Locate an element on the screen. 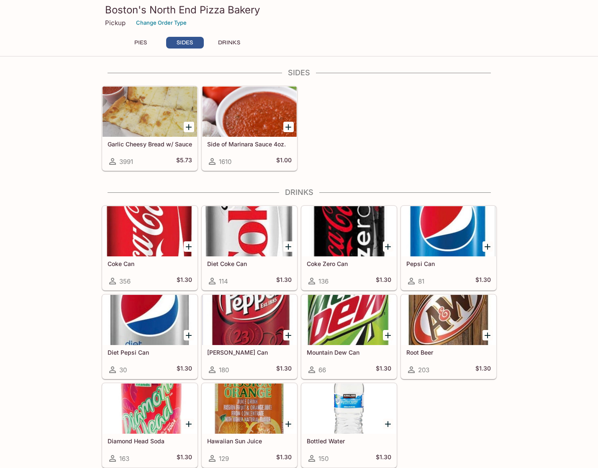 This screenshot has height=468, width=598. h3: Boston's North End Pizza Bakery is located at coordinates (299, 10).